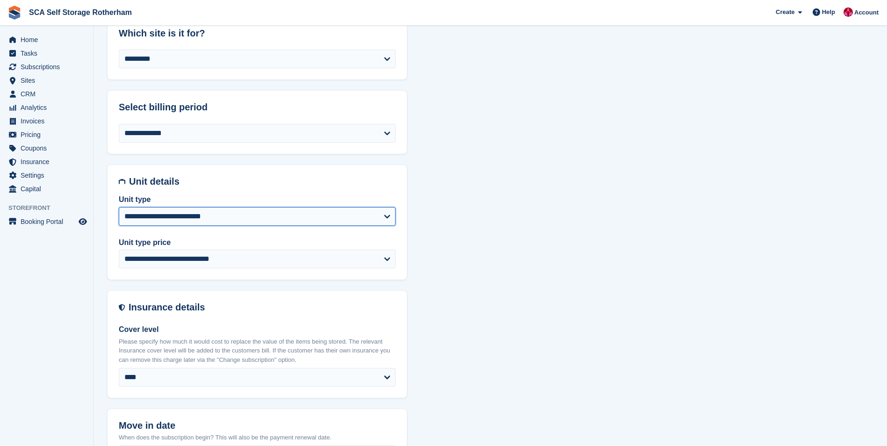 The height and width of the screenshot is (446, 887). Describe the element at coordinates (49, 148) in the screenshot. I see `span: Coupons` at that location.